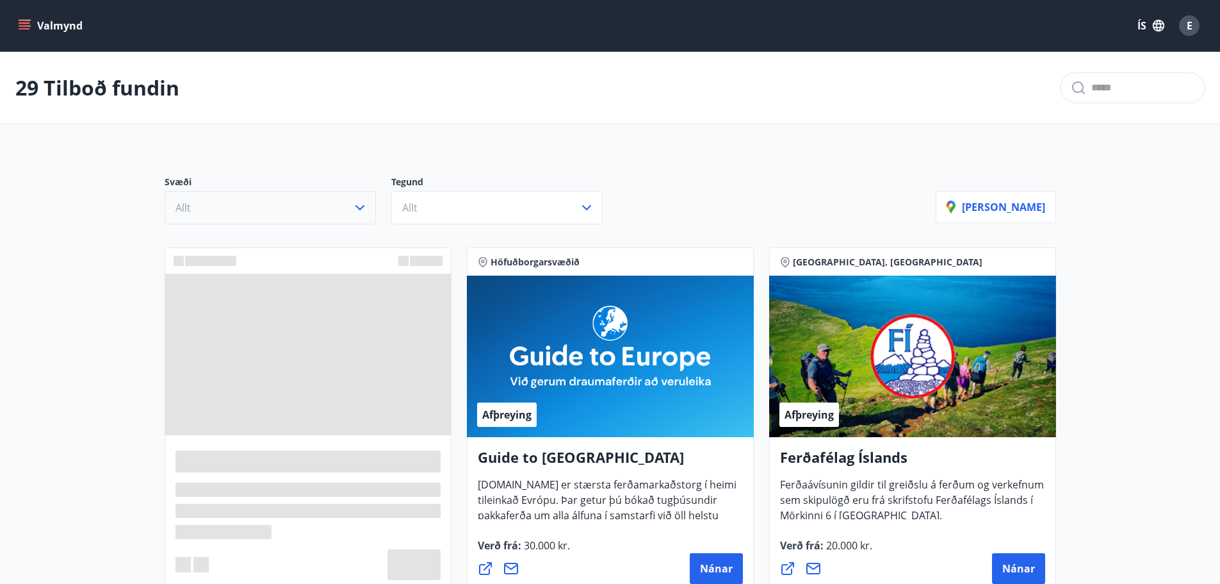 This screenshot has width=1220, height=584. I want to click on button: ÍS, so click(1151, 26).